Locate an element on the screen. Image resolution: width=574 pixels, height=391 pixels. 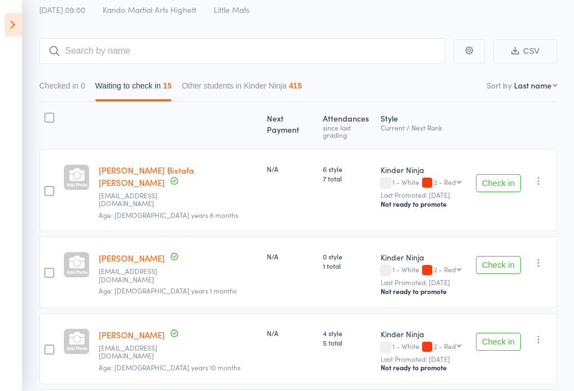
div: 15 is located at coordinates (168, 86).